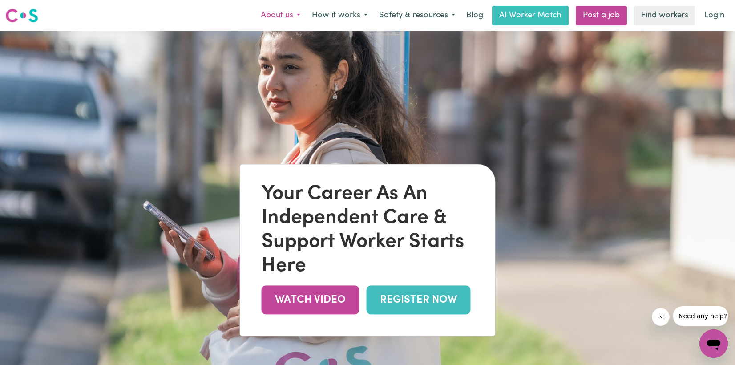 The height and width of the screenshot is (365, 735). I want to click on span: Need any help?, so click(29, 10).